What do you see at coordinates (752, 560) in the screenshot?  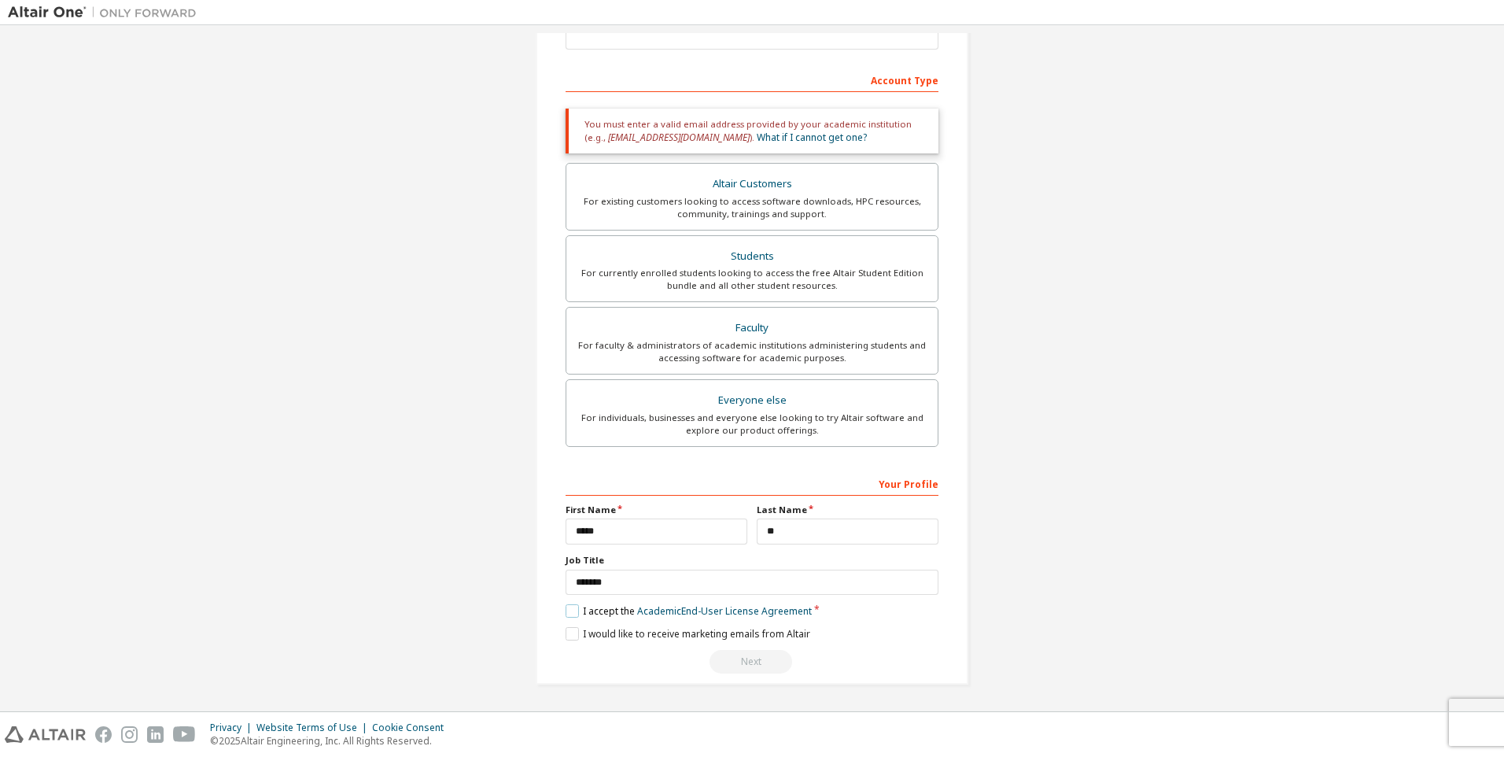 I see `label: Job Title` at bounding box center [752, 560].